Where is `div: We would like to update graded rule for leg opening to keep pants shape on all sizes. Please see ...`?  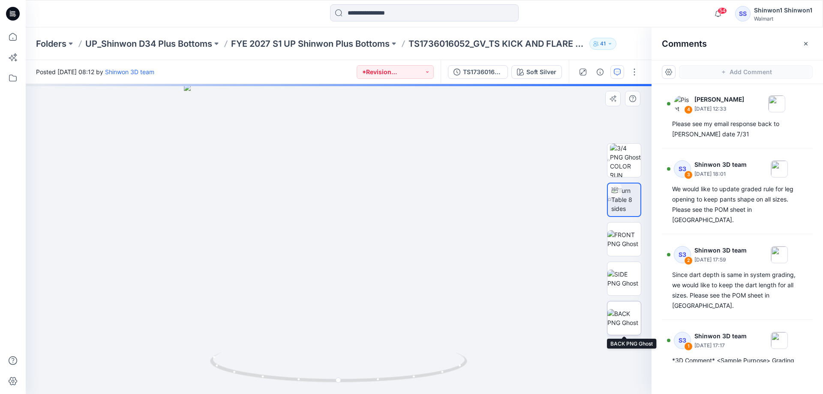 div: We would like to update graded rule for leg opening to keep pants shape on all sizes. Please see ... is located at coordinates (737, 204).